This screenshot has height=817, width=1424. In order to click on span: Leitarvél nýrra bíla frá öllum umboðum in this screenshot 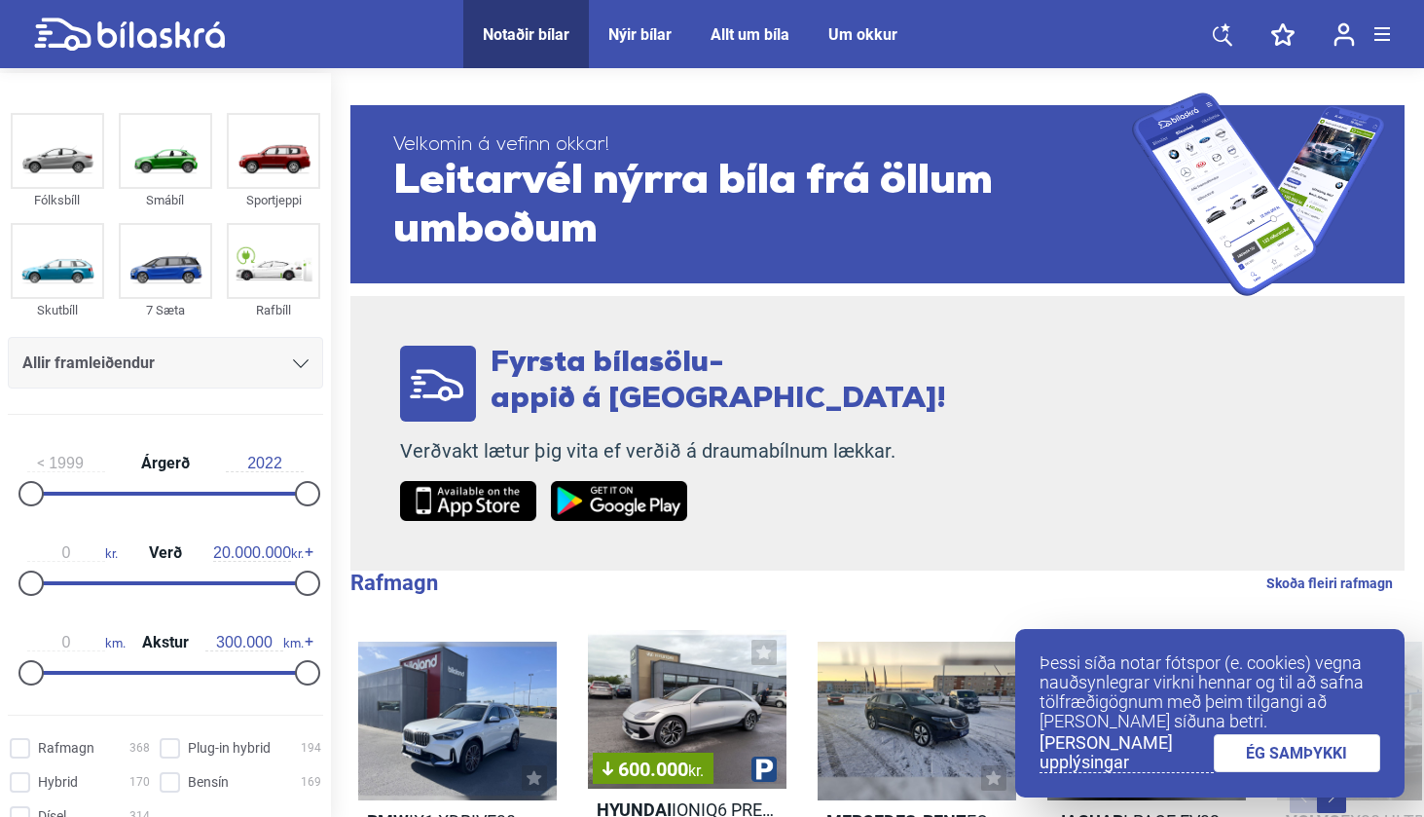, I will do `click(762, 206)`.